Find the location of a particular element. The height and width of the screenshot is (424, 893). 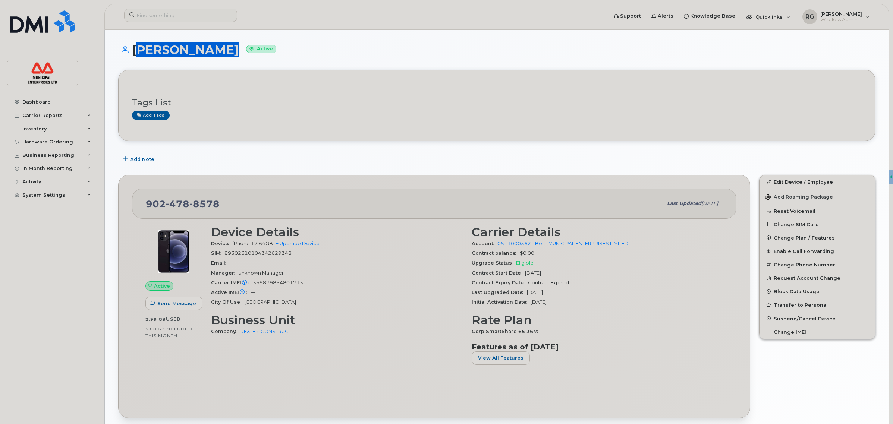

span: SIM is located at coordinates (218, 253).